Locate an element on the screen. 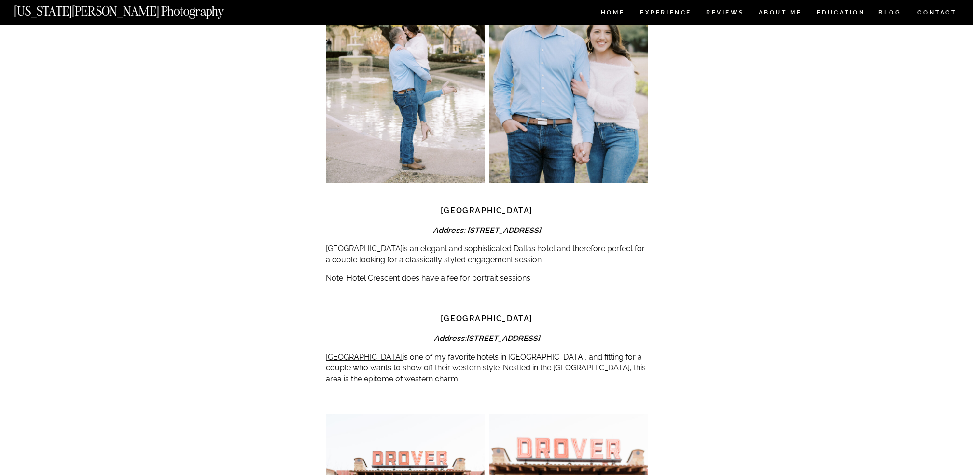 This screenshot has width=973, height=475. a: ABOUT ME is located at coordinates (780, 14).